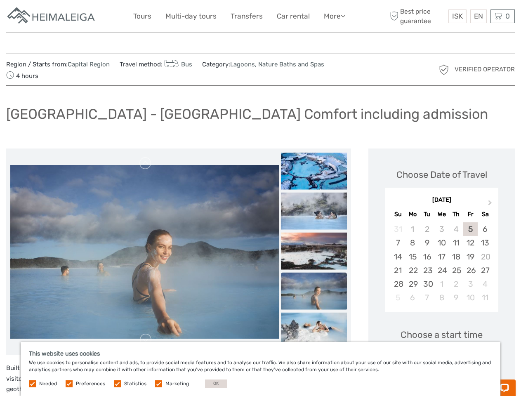 Image resolution: width=521 pixels, height=396 pixels. Describe the element at coordinates (413, 229) in the screenshot. I see `div: Not available Monday, September 1st, 2025` at that location.